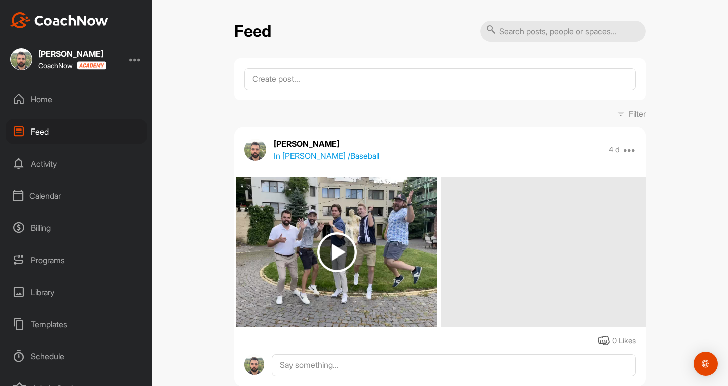 This screenshot has height=386, width=728. I want to click on div: Library, so click(76, 292).